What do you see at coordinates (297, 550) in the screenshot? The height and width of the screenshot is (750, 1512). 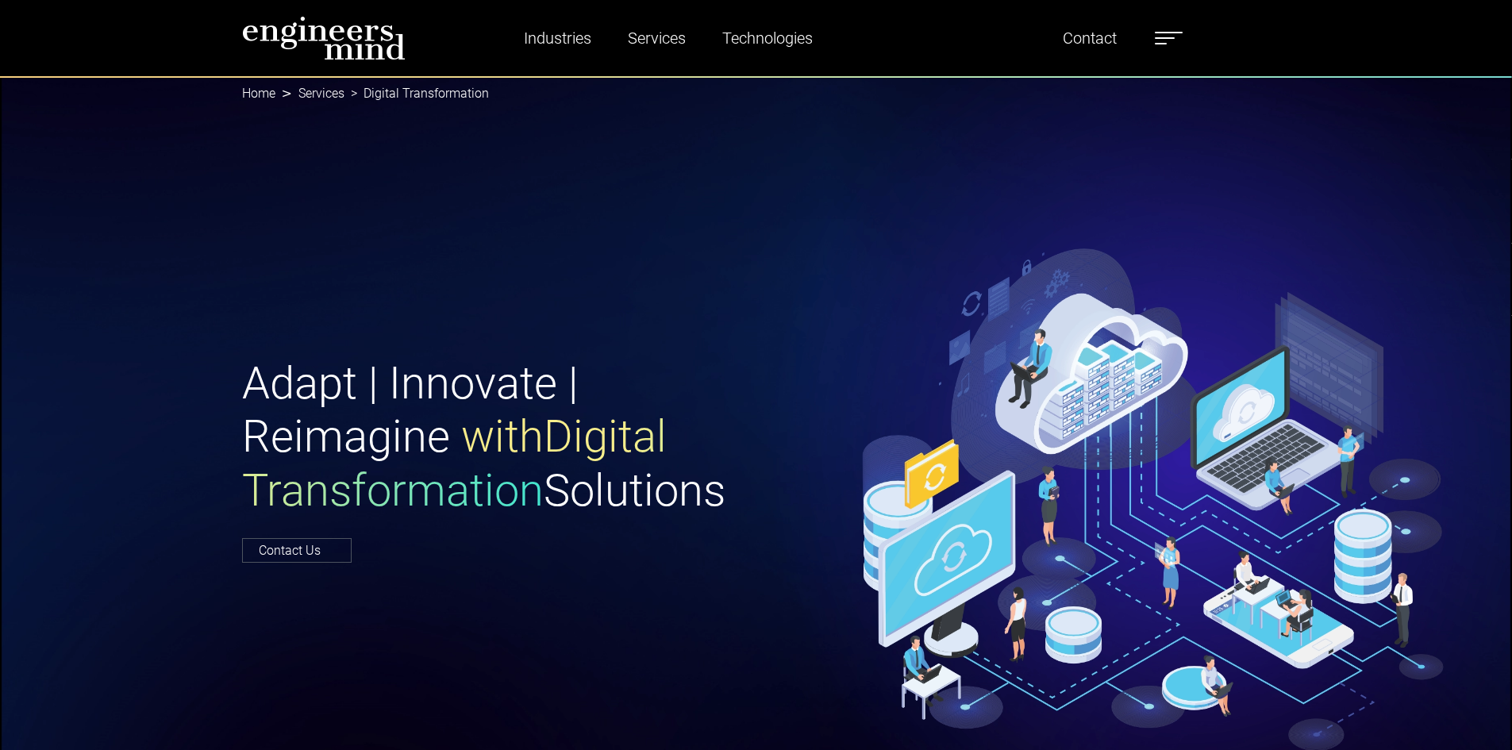 I see `a: Contact Us` at bounding box center [297, 550].